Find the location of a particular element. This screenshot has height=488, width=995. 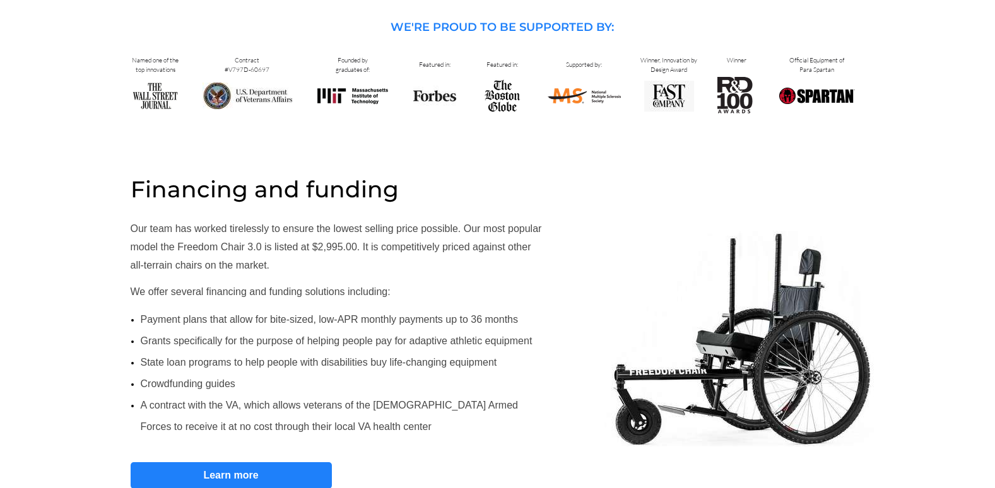

input: Get more information is located at coordinates (99, 317).